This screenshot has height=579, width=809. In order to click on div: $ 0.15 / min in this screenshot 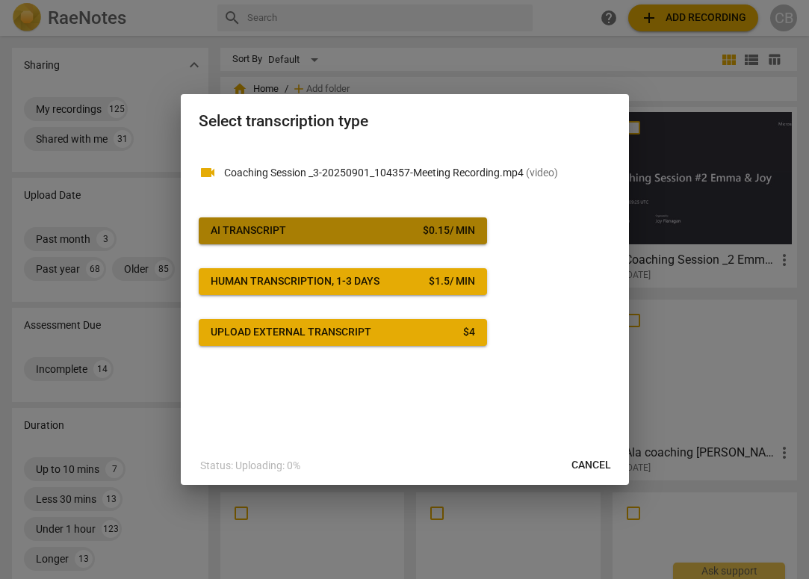, I will do `click(449, 231)`.